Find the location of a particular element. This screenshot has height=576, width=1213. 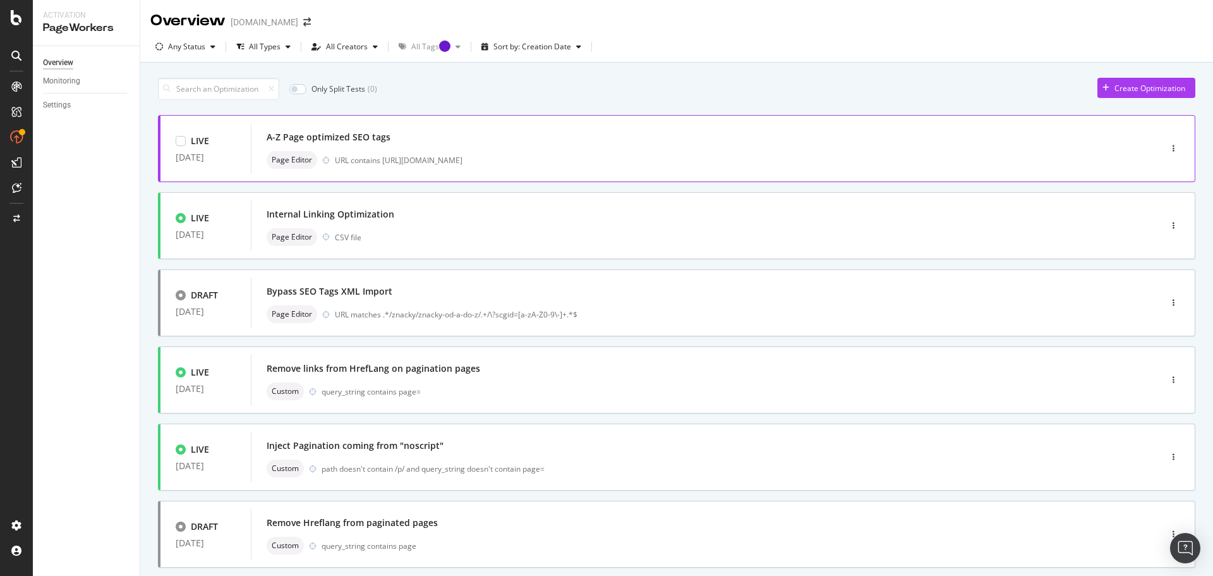

div: PageWorkers is located at coordinates (86, 28).